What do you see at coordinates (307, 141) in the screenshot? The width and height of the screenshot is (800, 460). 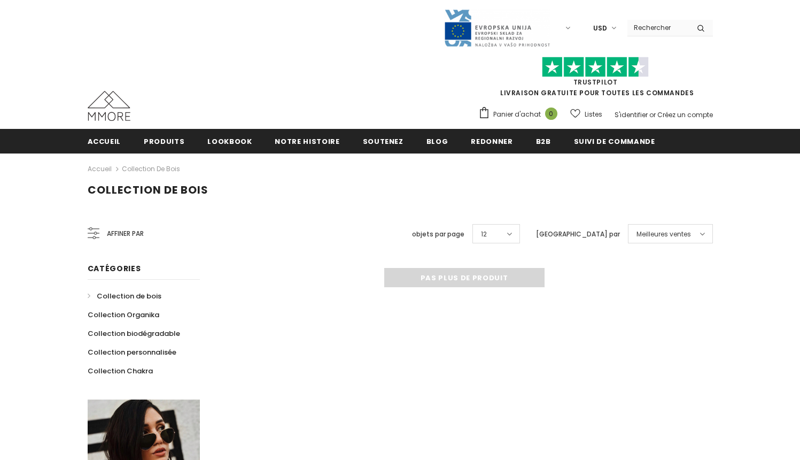 I see `a: Notre histoire` at bounding box center [307, 141].